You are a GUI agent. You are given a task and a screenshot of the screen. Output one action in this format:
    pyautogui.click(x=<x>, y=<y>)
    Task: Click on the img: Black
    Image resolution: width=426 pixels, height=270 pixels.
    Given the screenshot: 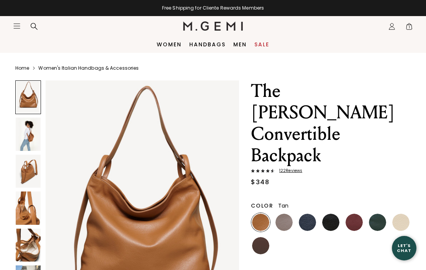 What is the action you would take?
    pyautogui.click(x=330, y=222)
    